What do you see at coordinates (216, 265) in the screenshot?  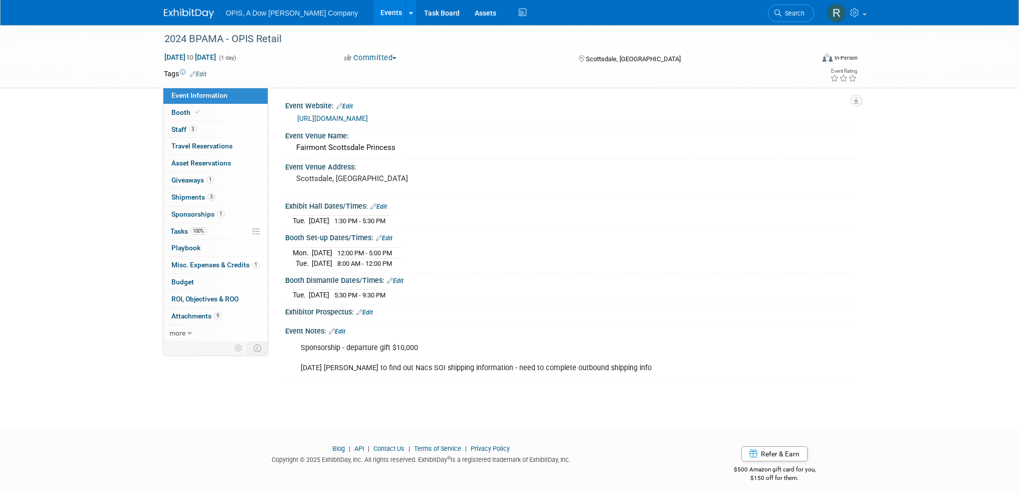 I see `span: Misc. Expenses & Credits` at bounding box center [216, 265].